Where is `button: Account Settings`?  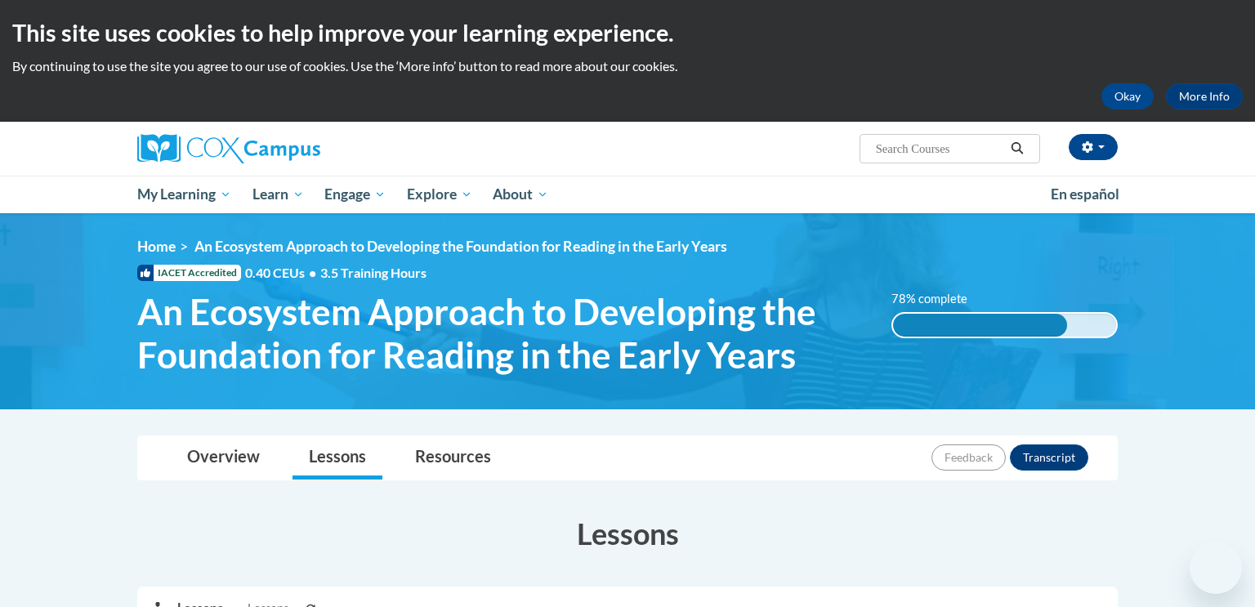
button: Account Settings is located at coordinates (1093, 147).